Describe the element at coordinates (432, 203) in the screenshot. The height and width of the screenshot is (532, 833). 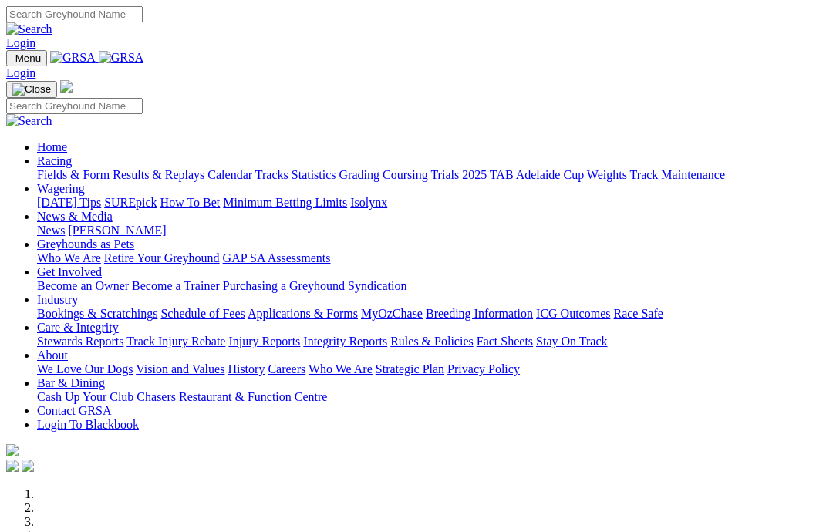
I see `div: Wagering` at that location.